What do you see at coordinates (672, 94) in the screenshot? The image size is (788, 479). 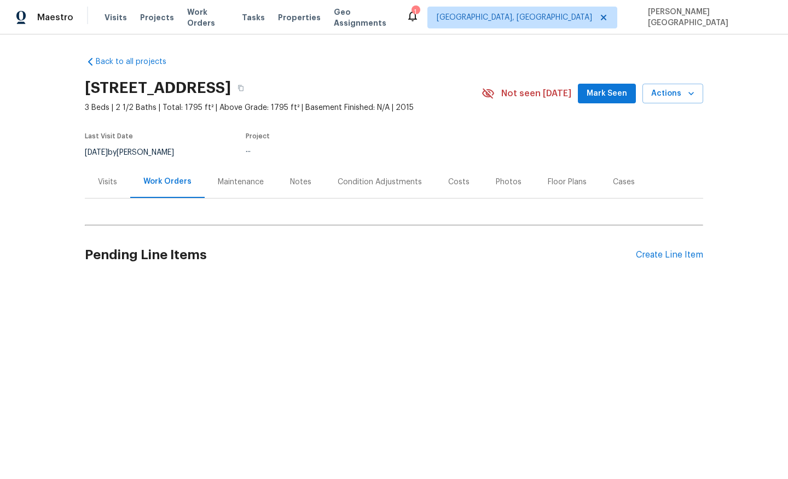 I see `button: Actions` at bounding box center [672, 94].